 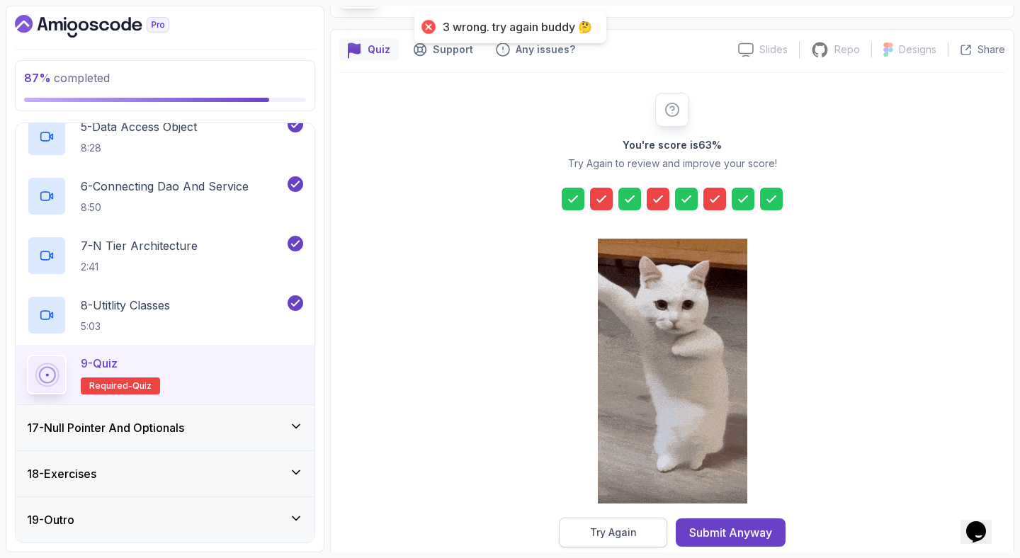 I want to click on span: completed, so click(x=67, y=78).